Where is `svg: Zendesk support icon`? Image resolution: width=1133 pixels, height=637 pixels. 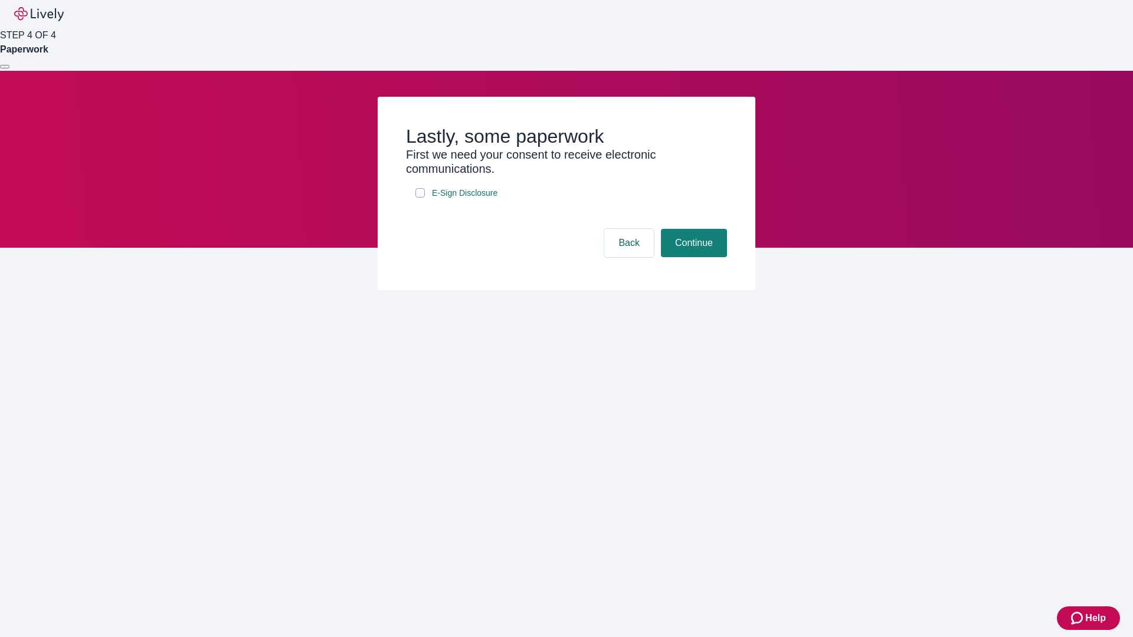
svg: Zendesk support icon is located at coordinates (1078, 618).